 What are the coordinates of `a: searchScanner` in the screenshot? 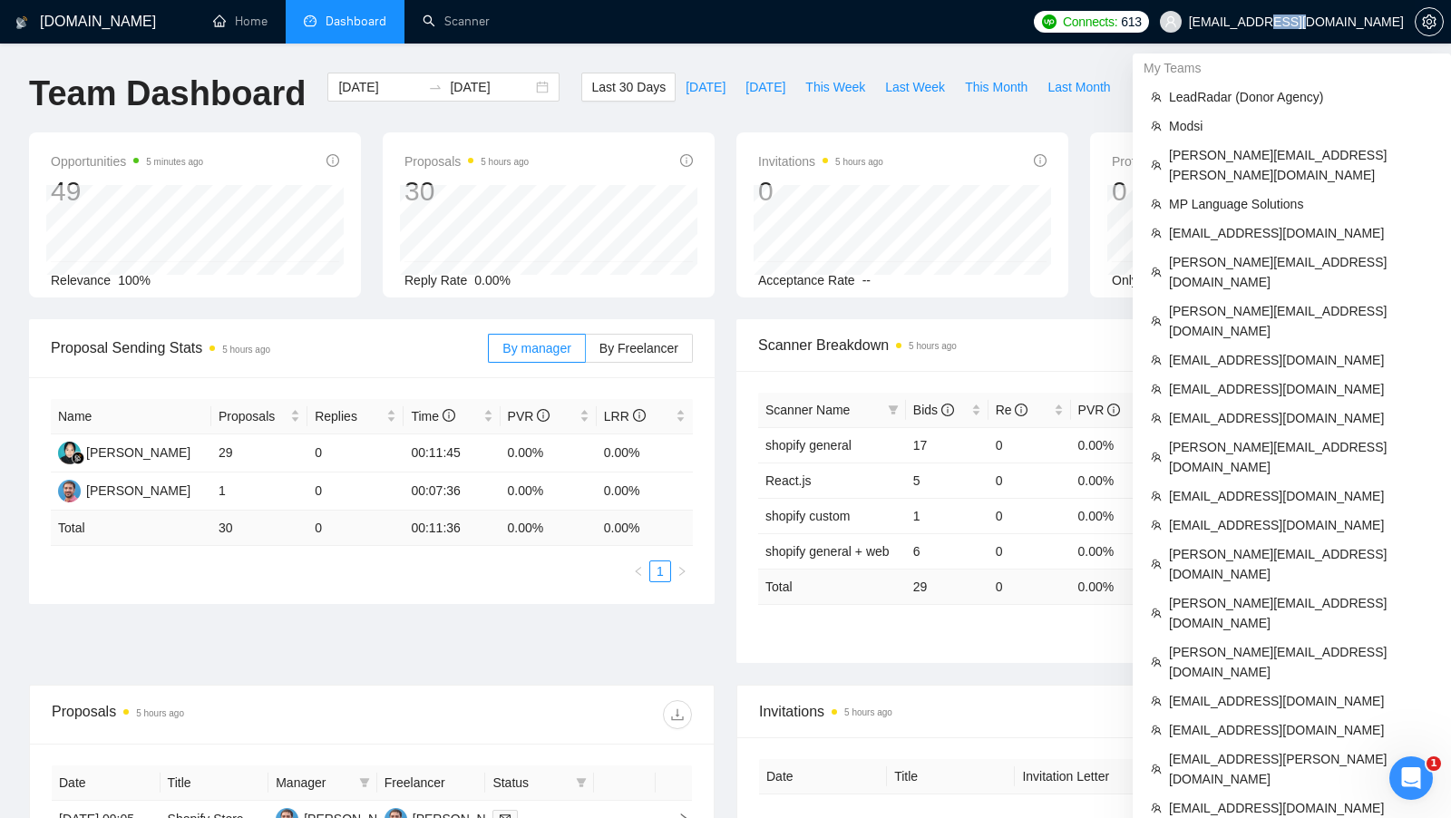 It's located at (456, 21).